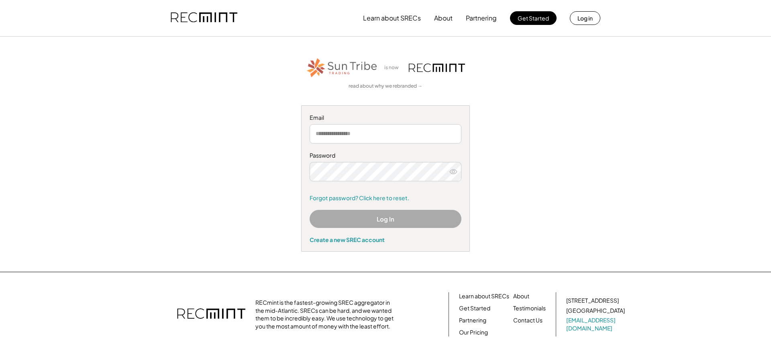 The image size is (771, 355). What do you see at coordinates (386, 219) in the screenshot?
I see `button: Log In` at bounding box center [386, 219].